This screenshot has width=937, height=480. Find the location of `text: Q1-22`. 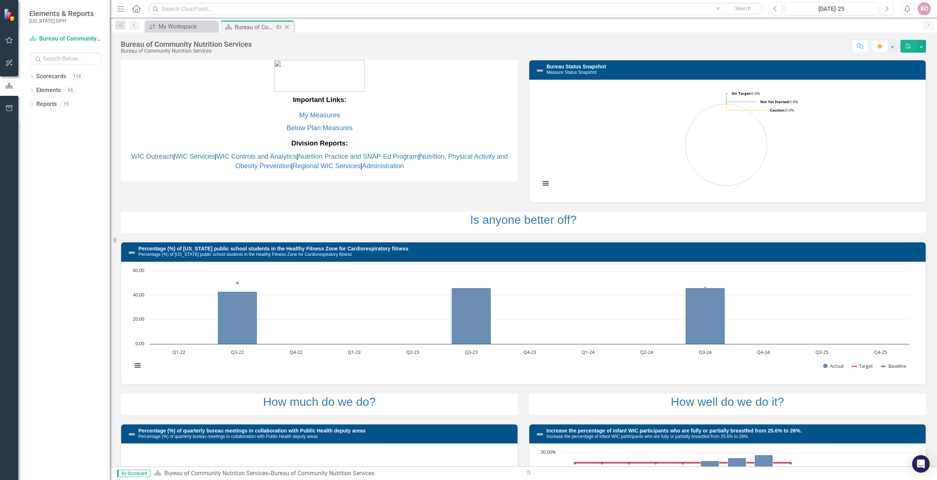

text: Q1-22 is located at coordinates (179, 352).